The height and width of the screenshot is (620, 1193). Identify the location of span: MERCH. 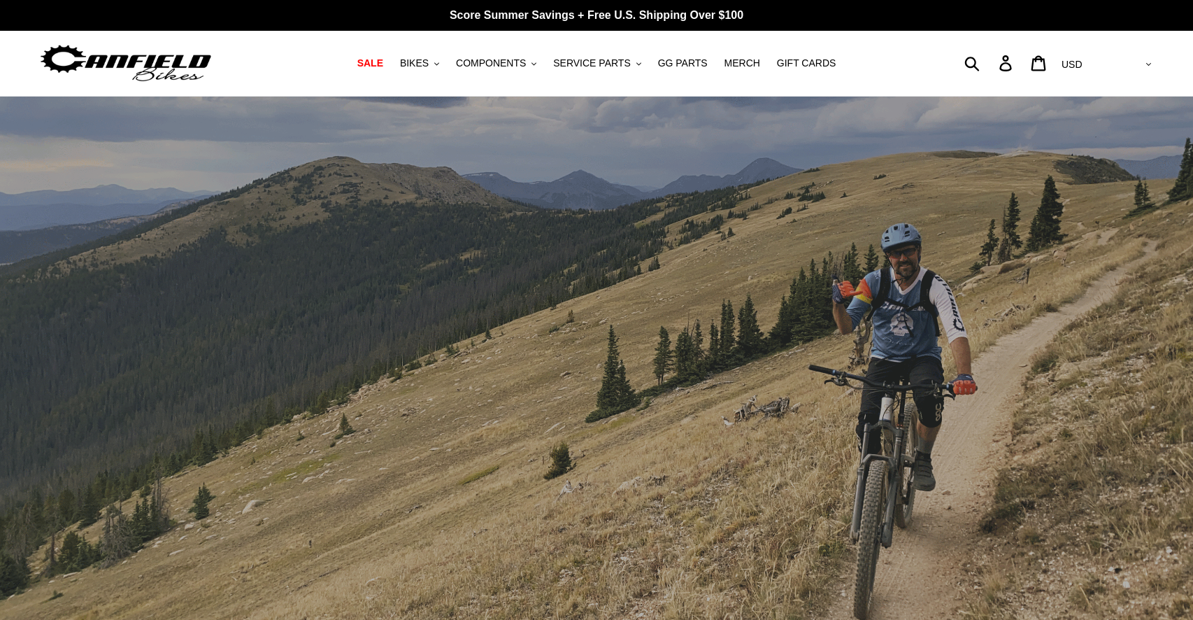
(742, 63).